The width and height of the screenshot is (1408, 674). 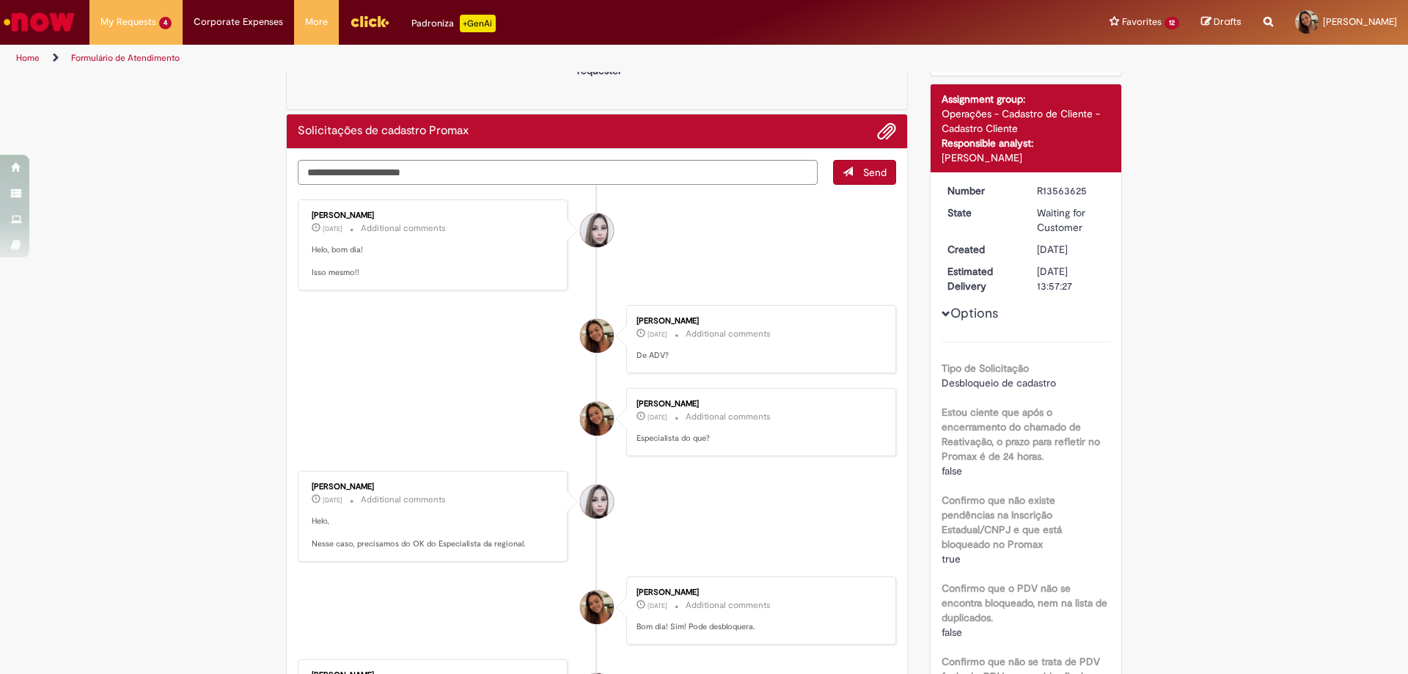 I want to click on textarea: Type your message here..., so click(x=557, y=172).